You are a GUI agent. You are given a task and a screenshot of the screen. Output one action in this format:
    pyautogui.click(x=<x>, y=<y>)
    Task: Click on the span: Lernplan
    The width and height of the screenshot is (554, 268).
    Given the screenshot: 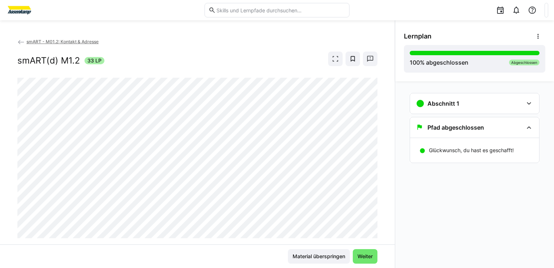 What is the action you would take?
    pyautogui.click(x=418, y=36)
    